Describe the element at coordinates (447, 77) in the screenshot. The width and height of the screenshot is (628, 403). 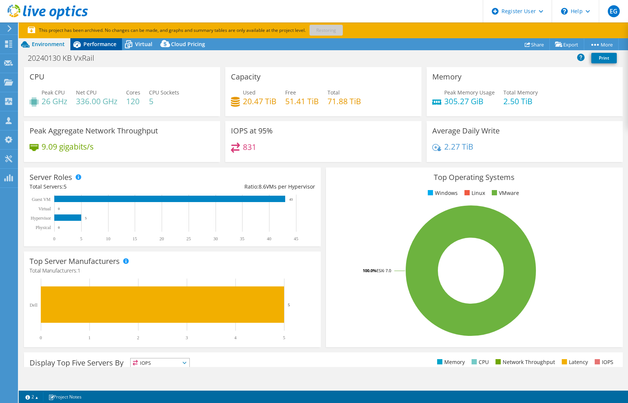
I see `h3: Memory` at that location.